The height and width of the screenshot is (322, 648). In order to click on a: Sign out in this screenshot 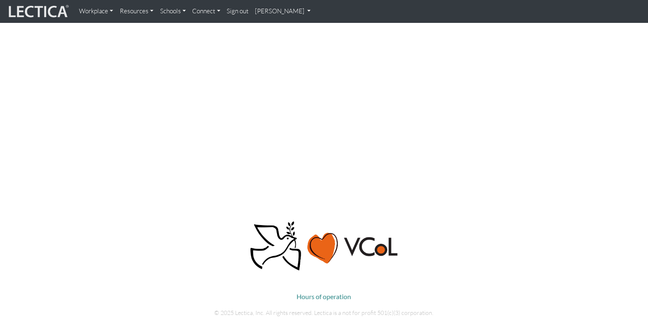, I will do `click(238, 11)`.